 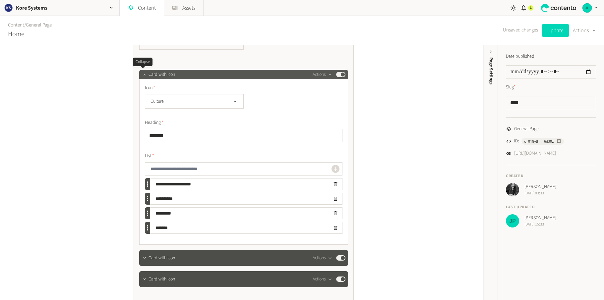 I want to click on h2: Home, so click(x=16, y=34).